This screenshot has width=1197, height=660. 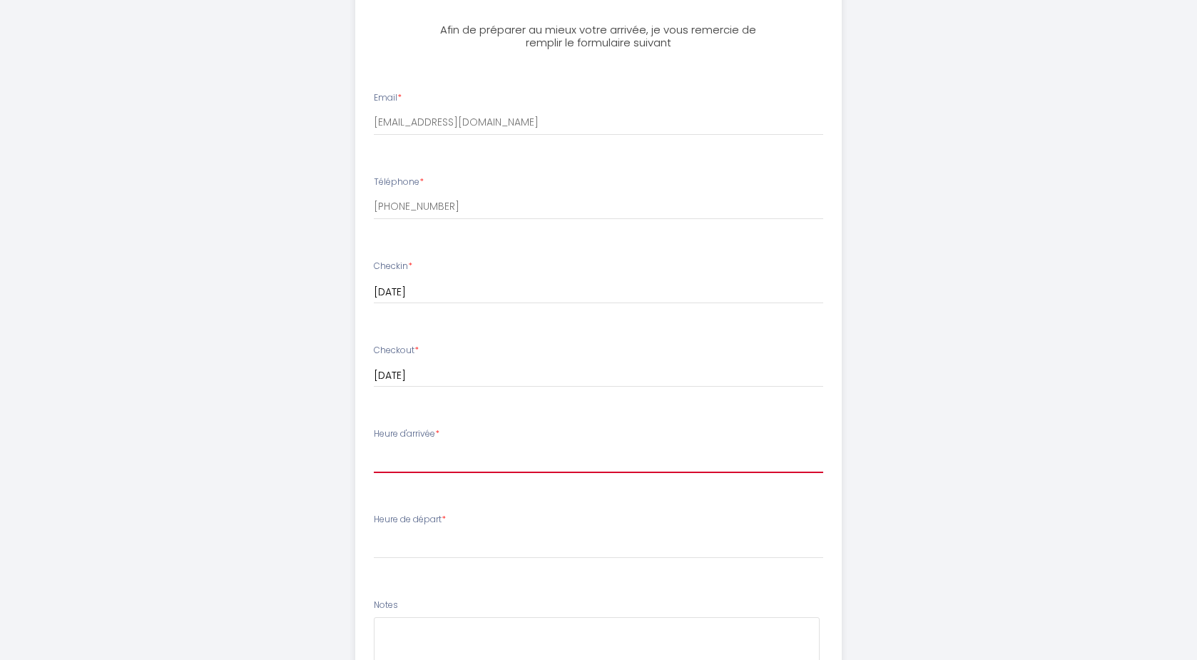 What do you see at coordinates (396, 350) in the screenshot?
I see `label: Checkout` at bounding box center [396, 350].